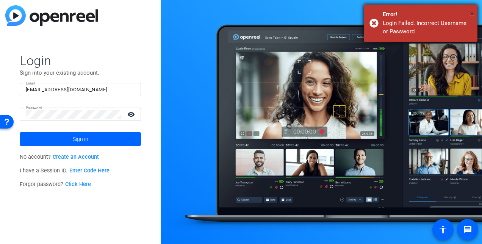  Describe the element at coordinates (427, 14) in the screenshot. I see `div: Error!` at that location.